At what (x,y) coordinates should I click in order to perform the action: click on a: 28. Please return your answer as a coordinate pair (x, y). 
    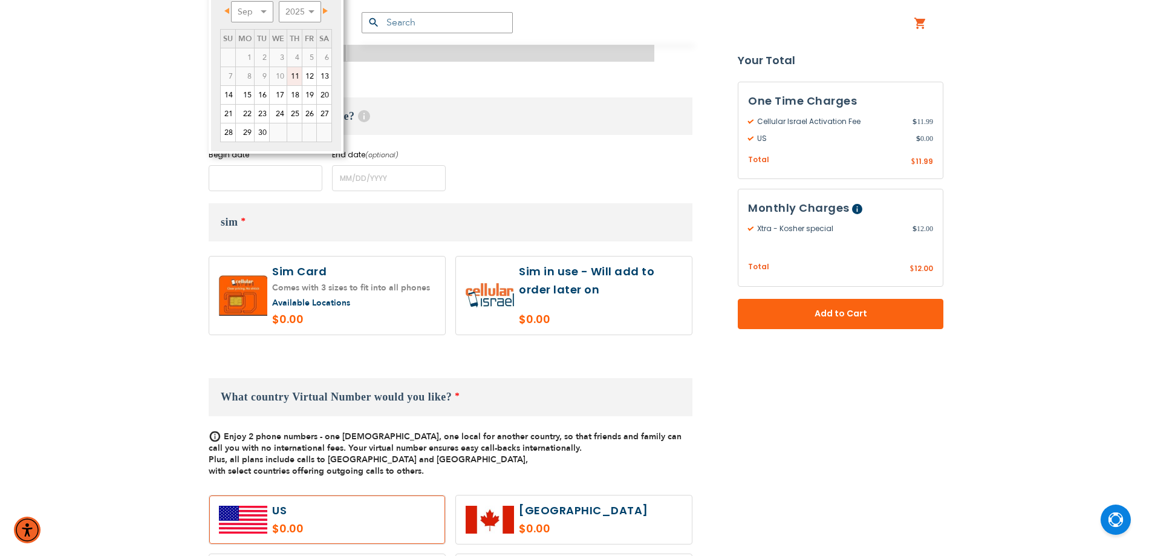
    Looking at the image, I should click on (228, 132).